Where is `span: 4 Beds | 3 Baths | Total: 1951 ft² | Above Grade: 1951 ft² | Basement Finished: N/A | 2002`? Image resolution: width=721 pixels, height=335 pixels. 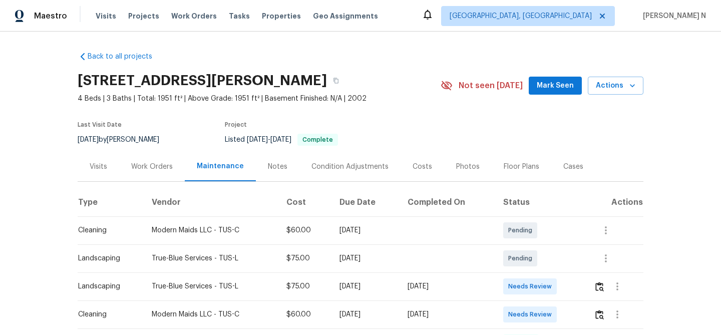 span: 4 Beds | 3 Baths | Total: 1951 ft² | Above Grade: 1951 ft² | Basement Finished: N/A | 2002 is located at coordinates (259, 99).